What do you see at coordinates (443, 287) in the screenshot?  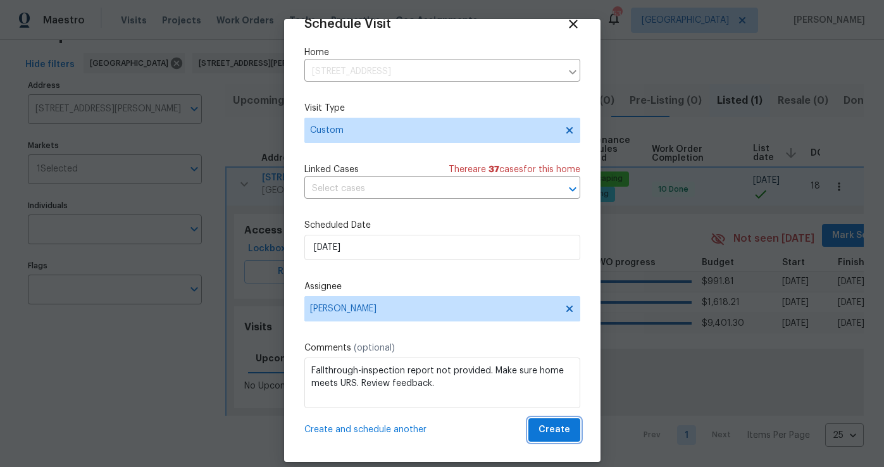 I see `label: Assignee` at bounding box center [443, 287].